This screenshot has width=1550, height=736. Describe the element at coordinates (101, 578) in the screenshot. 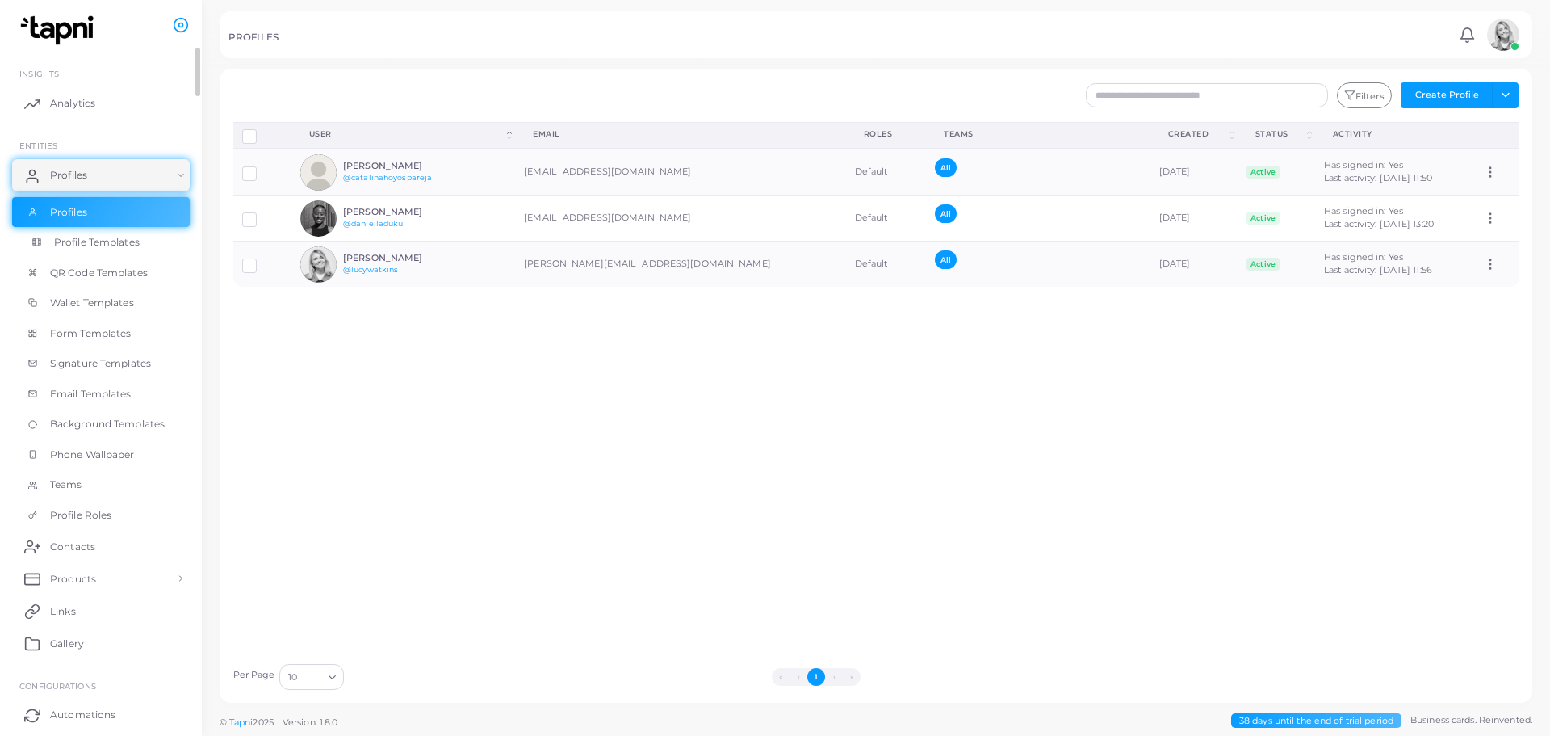

I see `a: Products` at that location.